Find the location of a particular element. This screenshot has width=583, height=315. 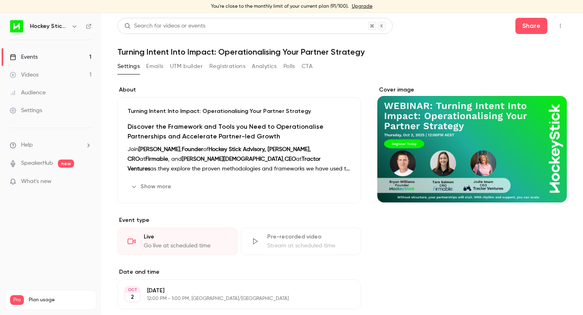

div: Pre-recorded videoStream at scheduled time is located at coordinates (301, 241).